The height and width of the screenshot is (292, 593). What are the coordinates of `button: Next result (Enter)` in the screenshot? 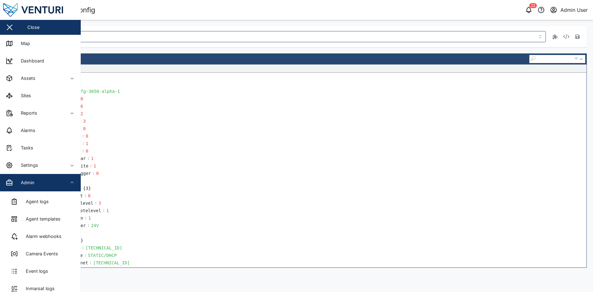 It's located at (576, 59).